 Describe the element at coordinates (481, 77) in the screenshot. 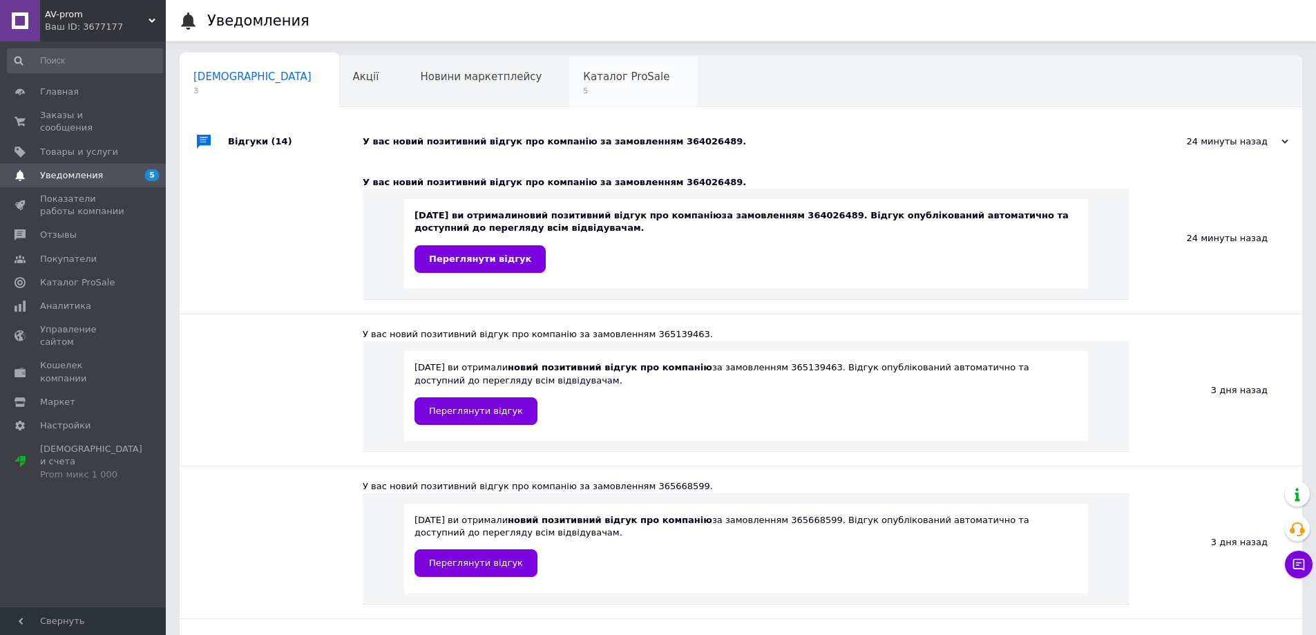

I see `span: Новини маркетплейсу` at that location.